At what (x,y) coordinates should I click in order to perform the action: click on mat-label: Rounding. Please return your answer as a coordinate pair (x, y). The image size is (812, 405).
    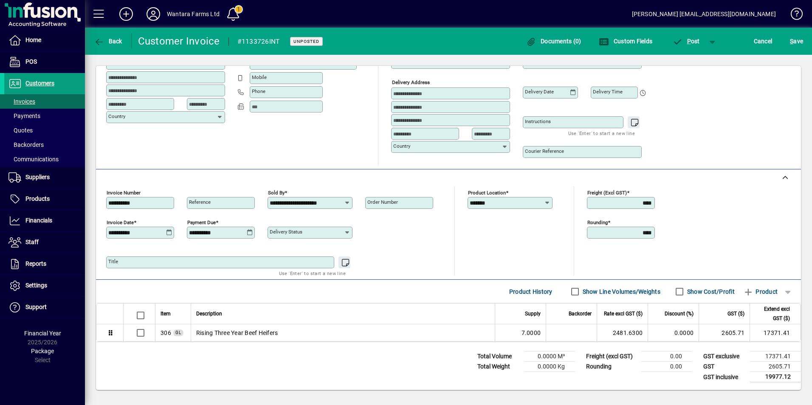
    Looking at the image, I should click on (597, 222).